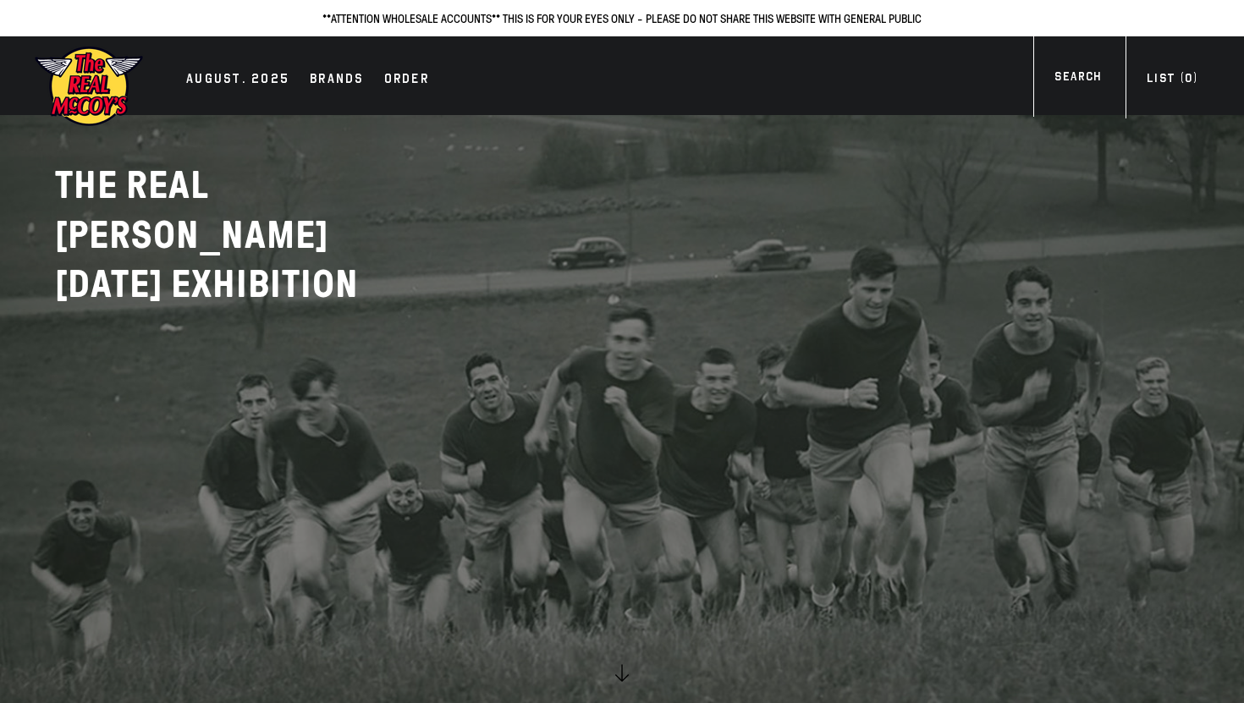  What do you see at coordinates (406, 80) in the screenshot?
I see `div: Order` at bounding box center [406, 80].